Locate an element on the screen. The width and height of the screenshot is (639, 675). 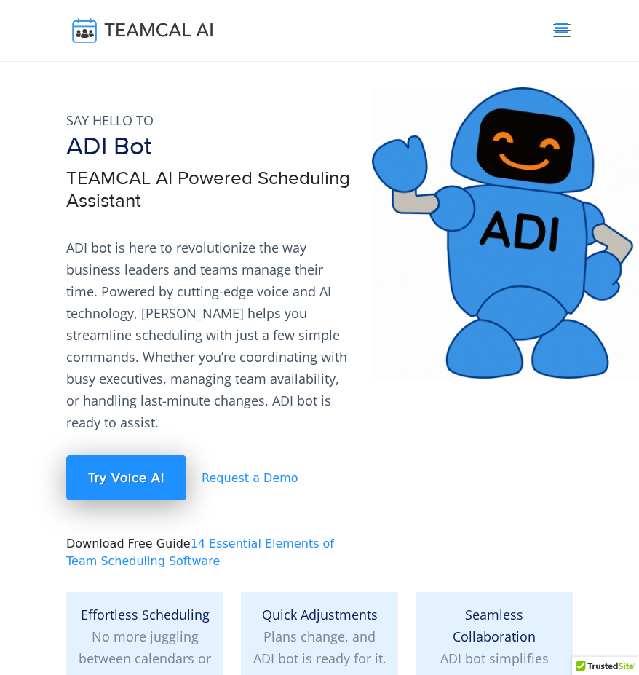
button: Toggle navigation is located at coordinates (562, 31).